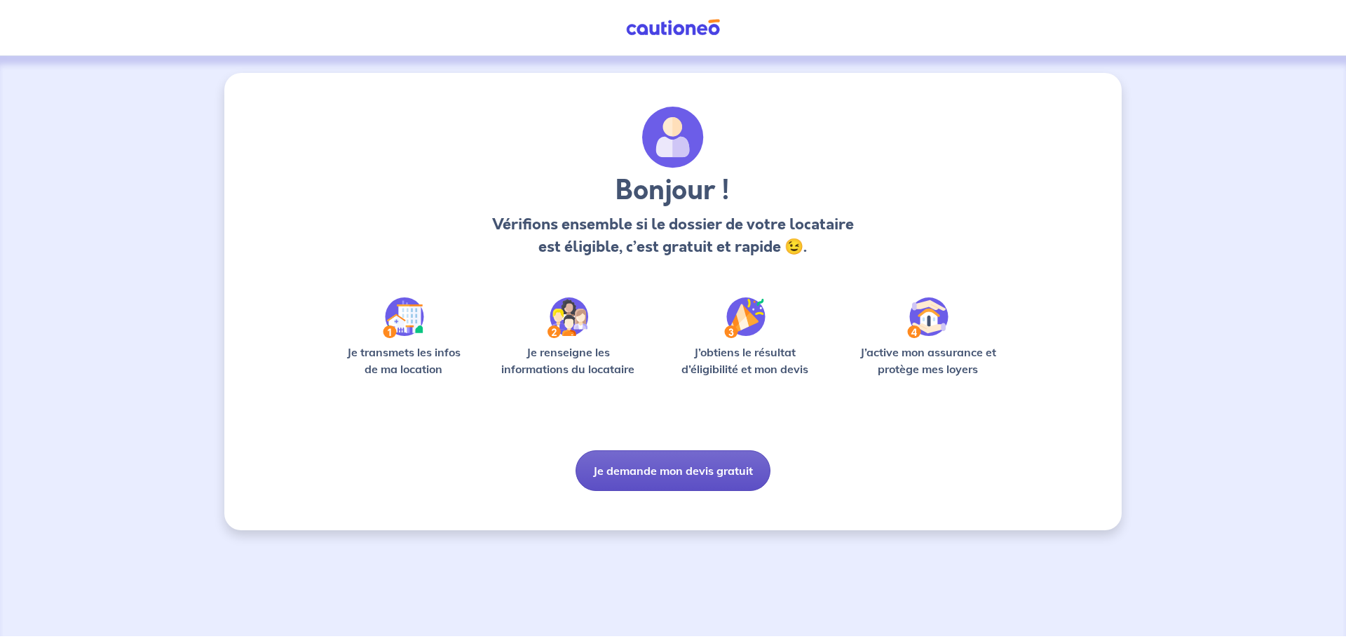 This screenshot has width=1346, height=639. I want to click on p: J’obtiens le résultat d’éligibilité et mon devis, so click(745, 360).